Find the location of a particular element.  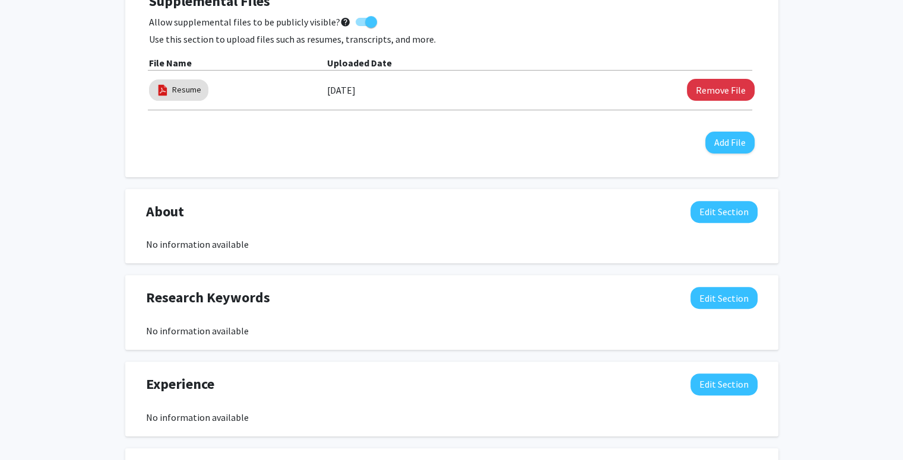

mat-icon: help is located at coordinates (345, 22).